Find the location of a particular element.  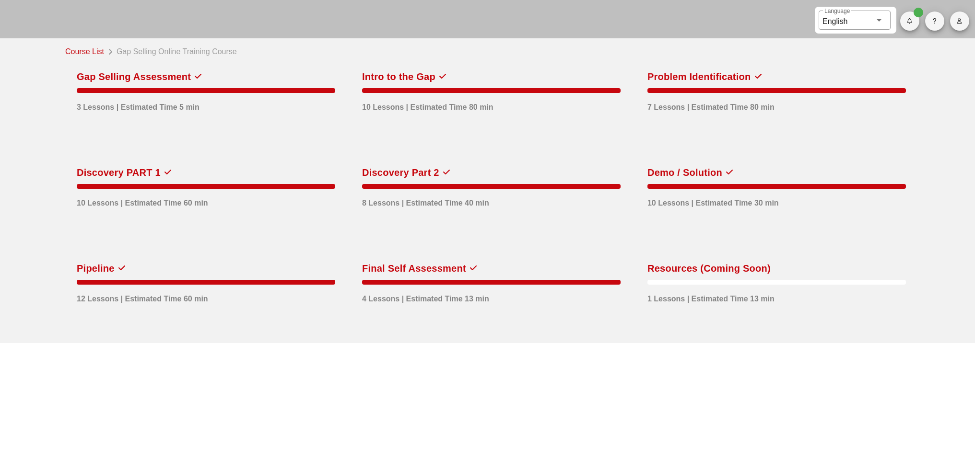

div: 12 Lessons | Estimated Time 60 min is located at coordinates (142, 297).